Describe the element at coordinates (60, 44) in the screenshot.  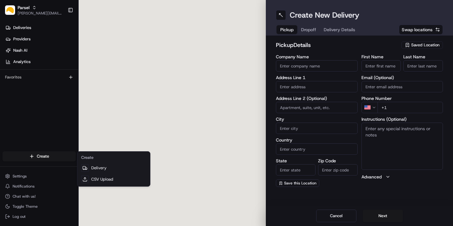
I see `input: Clear` at that location.